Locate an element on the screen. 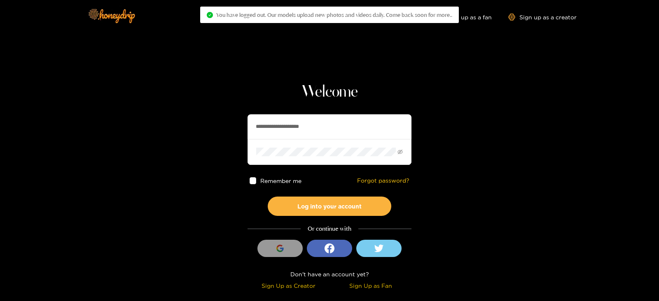 This screenshot has height=301, width=659. div: Or continue with is located at coordinates (329, 229).